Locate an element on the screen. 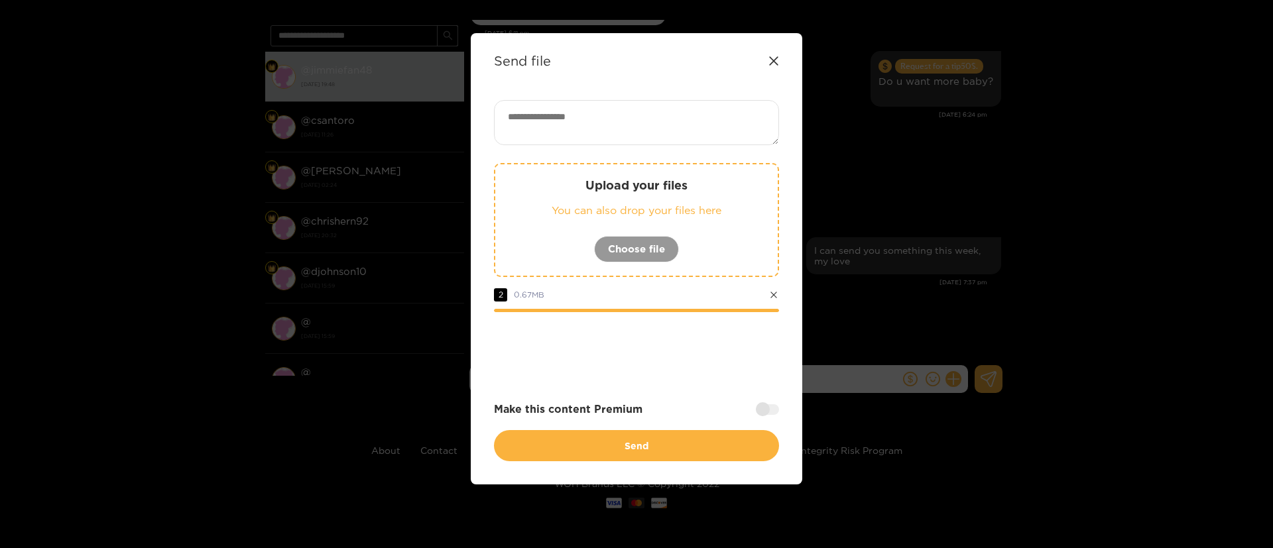 This screenshot has height=548, width=1273. button: Choose file is located at coordinates (636, 249).